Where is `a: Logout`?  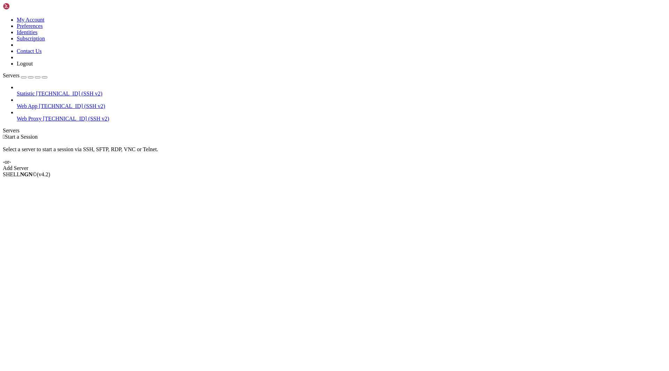 a: Logout is located at coordinates (25, 63).